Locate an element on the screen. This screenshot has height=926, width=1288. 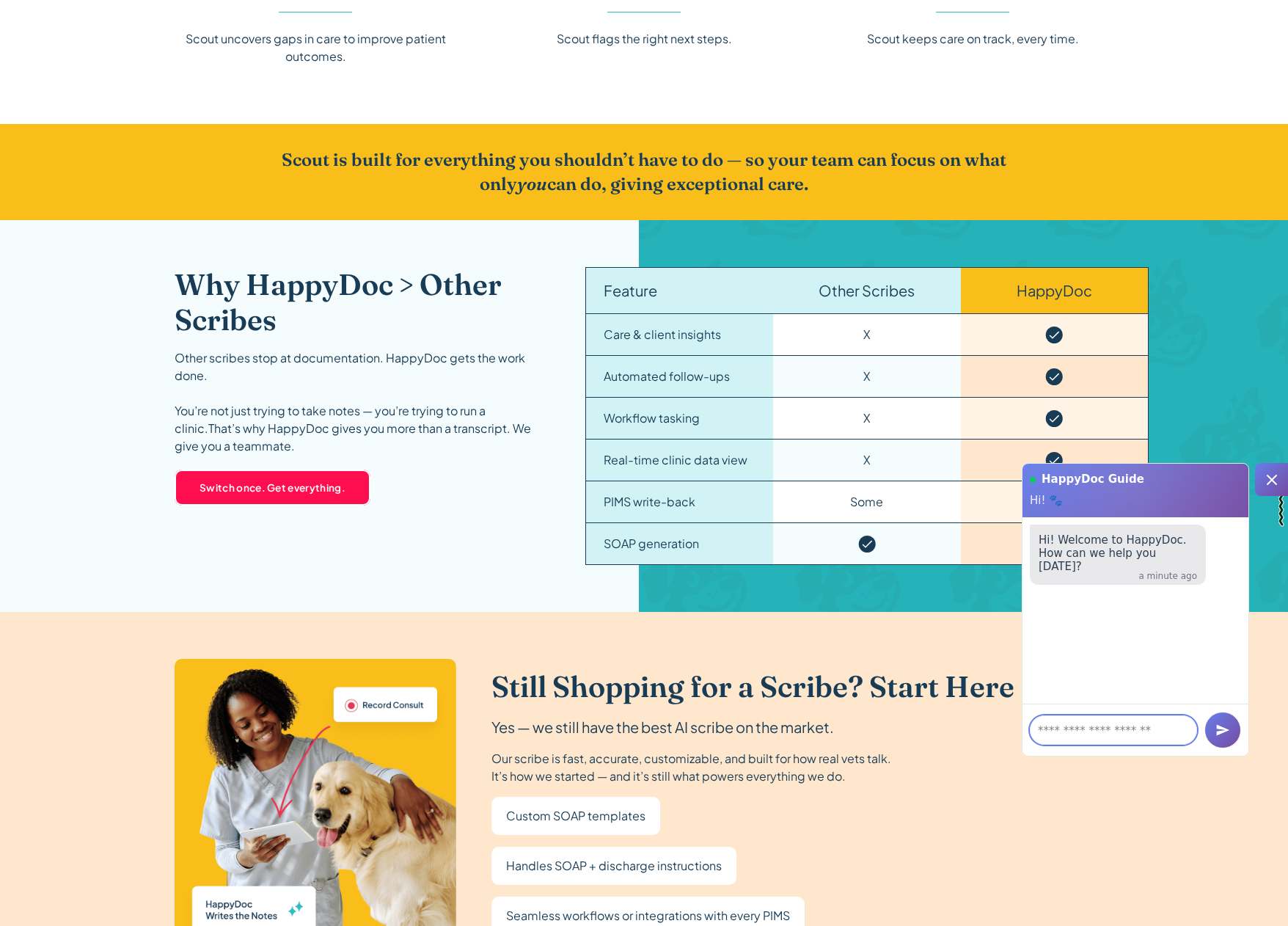
div: Other Scribes is located at coordinates (866, 291).